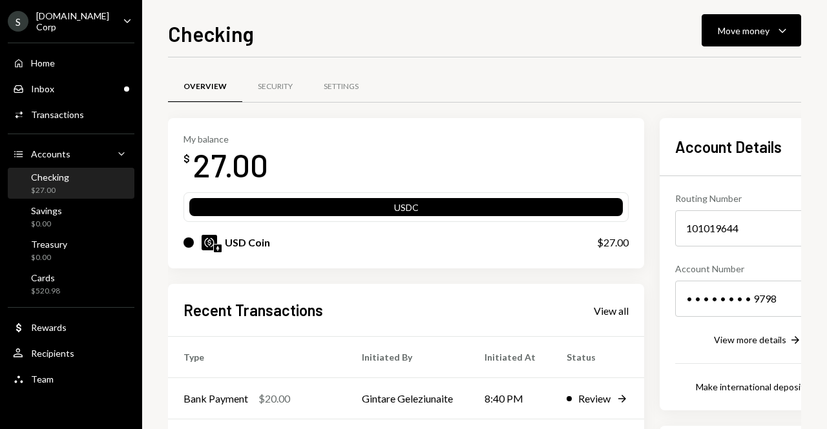 This screenshot has width=827, height=429. Describe the element at coordinates (46, 211) in the screenshot. I see `div: Savings` at that location.